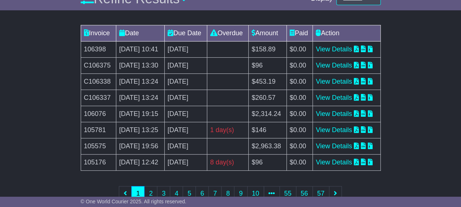  I want to click on a: 2, so click(151, 193).